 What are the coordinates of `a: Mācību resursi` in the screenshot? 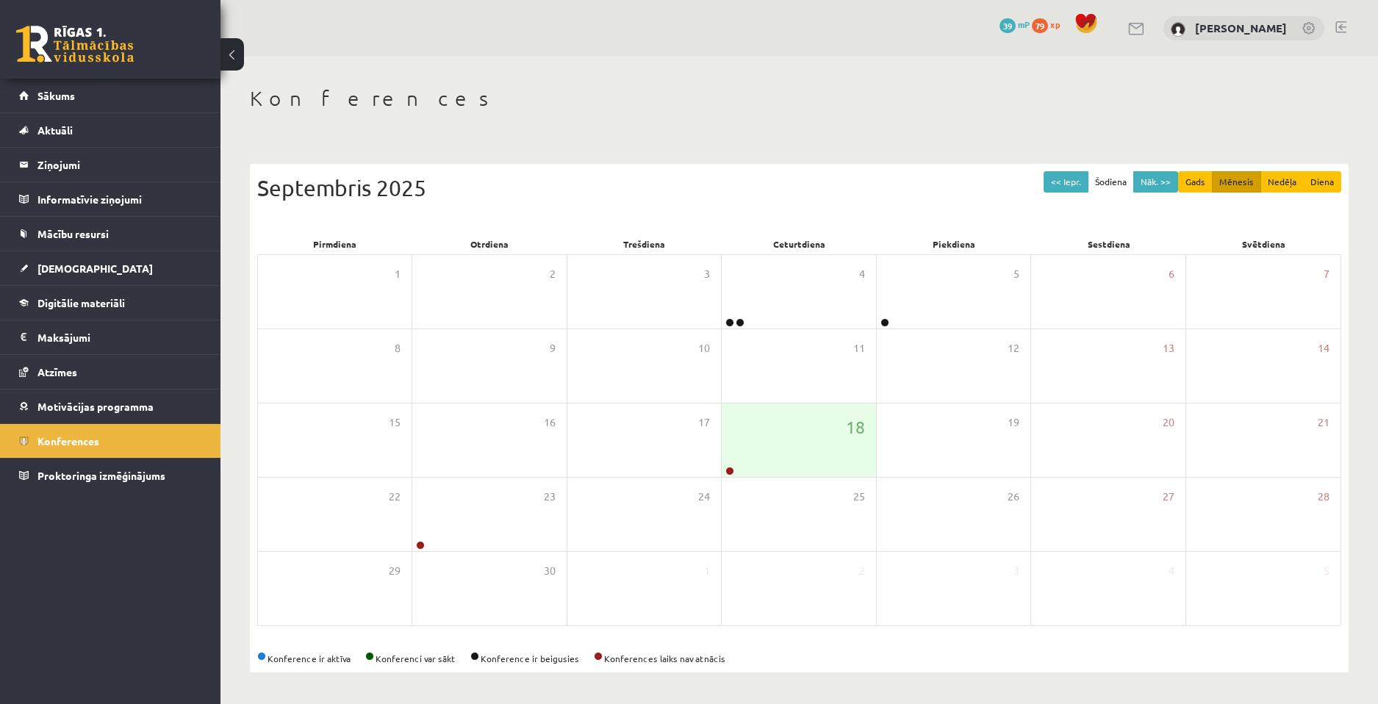 It's located at (110, 234).